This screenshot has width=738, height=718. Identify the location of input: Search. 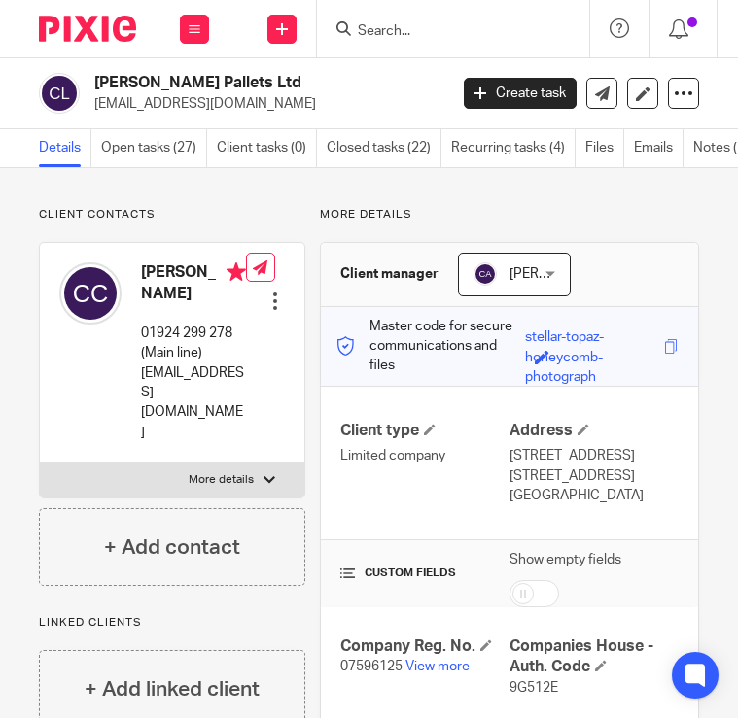
(443, 32).